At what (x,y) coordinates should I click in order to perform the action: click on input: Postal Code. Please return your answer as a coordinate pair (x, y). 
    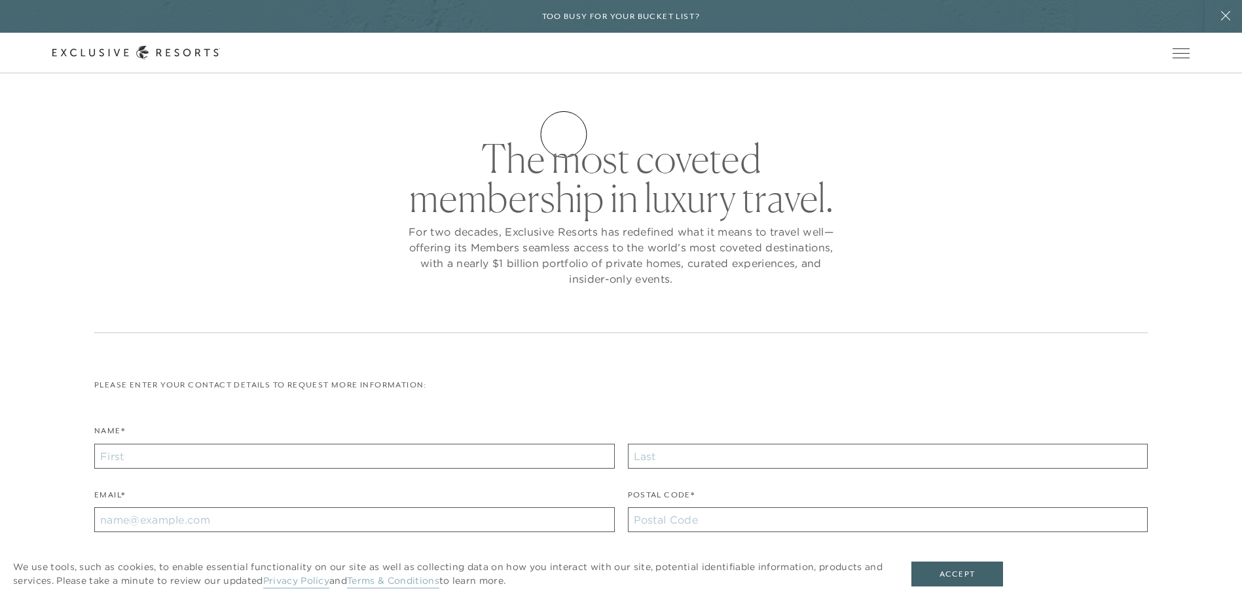
    Looking at the image, I should click on (887, 520).